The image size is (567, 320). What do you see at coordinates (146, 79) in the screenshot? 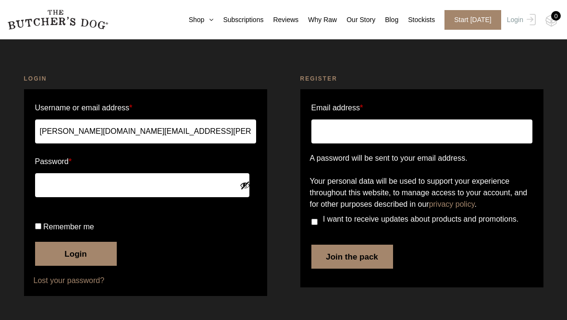
I see `h2: Login` at bounding box center [146, 79].